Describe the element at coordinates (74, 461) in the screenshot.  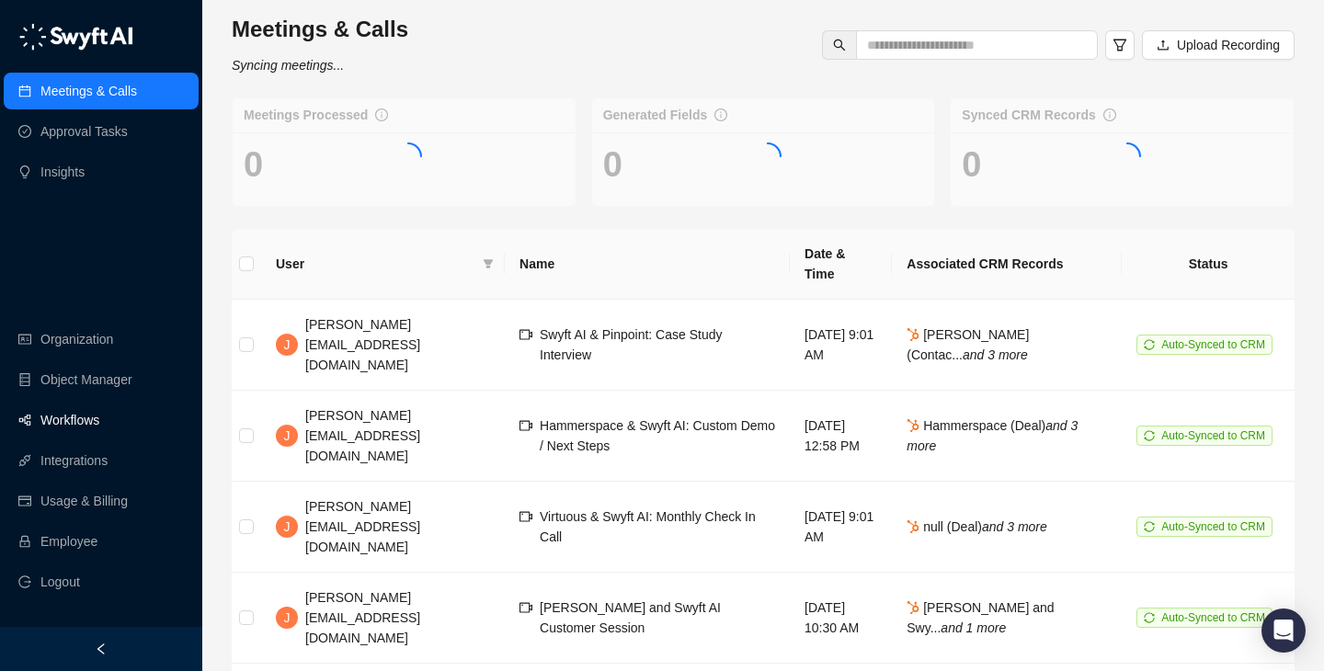
I see `a: Integrations` at that location.